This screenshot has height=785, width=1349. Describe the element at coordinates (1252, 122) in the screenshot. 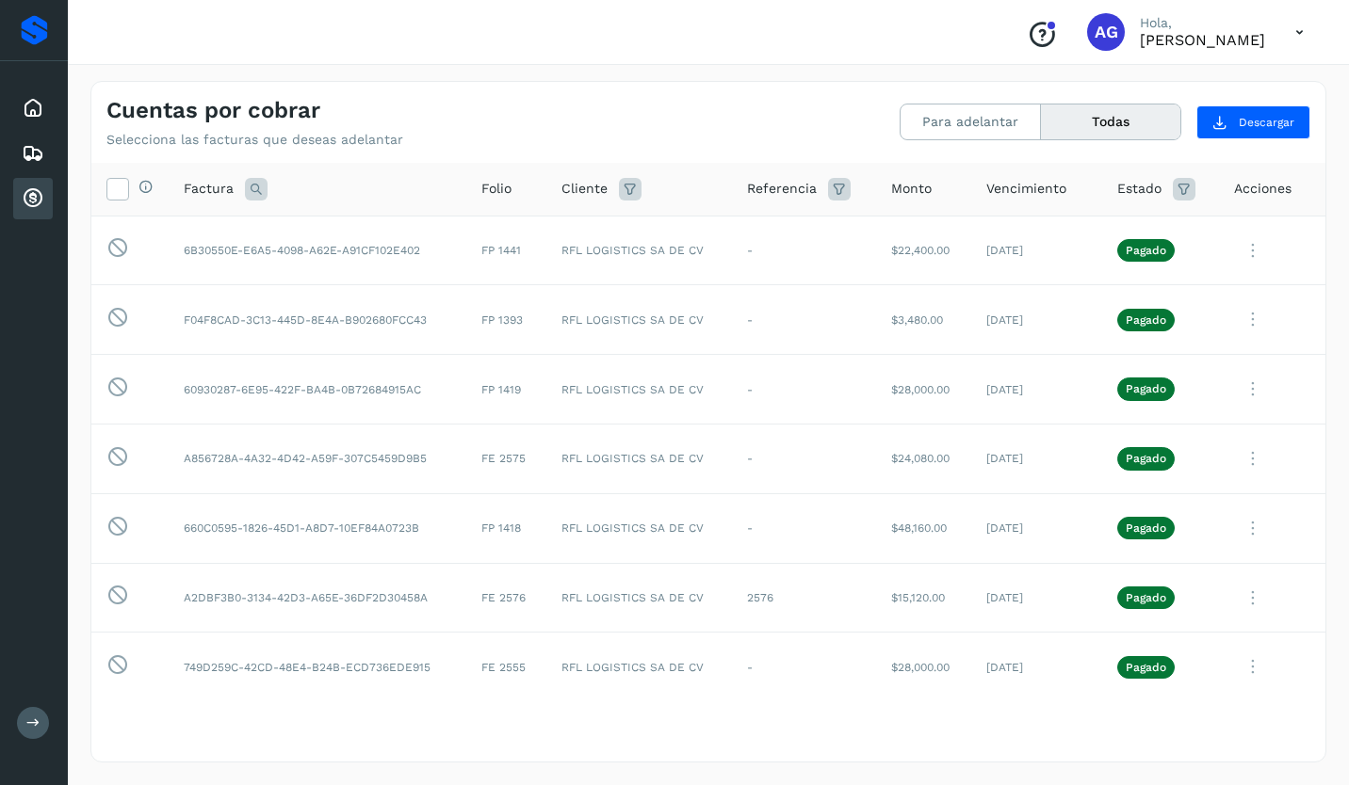

I see `button: Descargar` at that location.